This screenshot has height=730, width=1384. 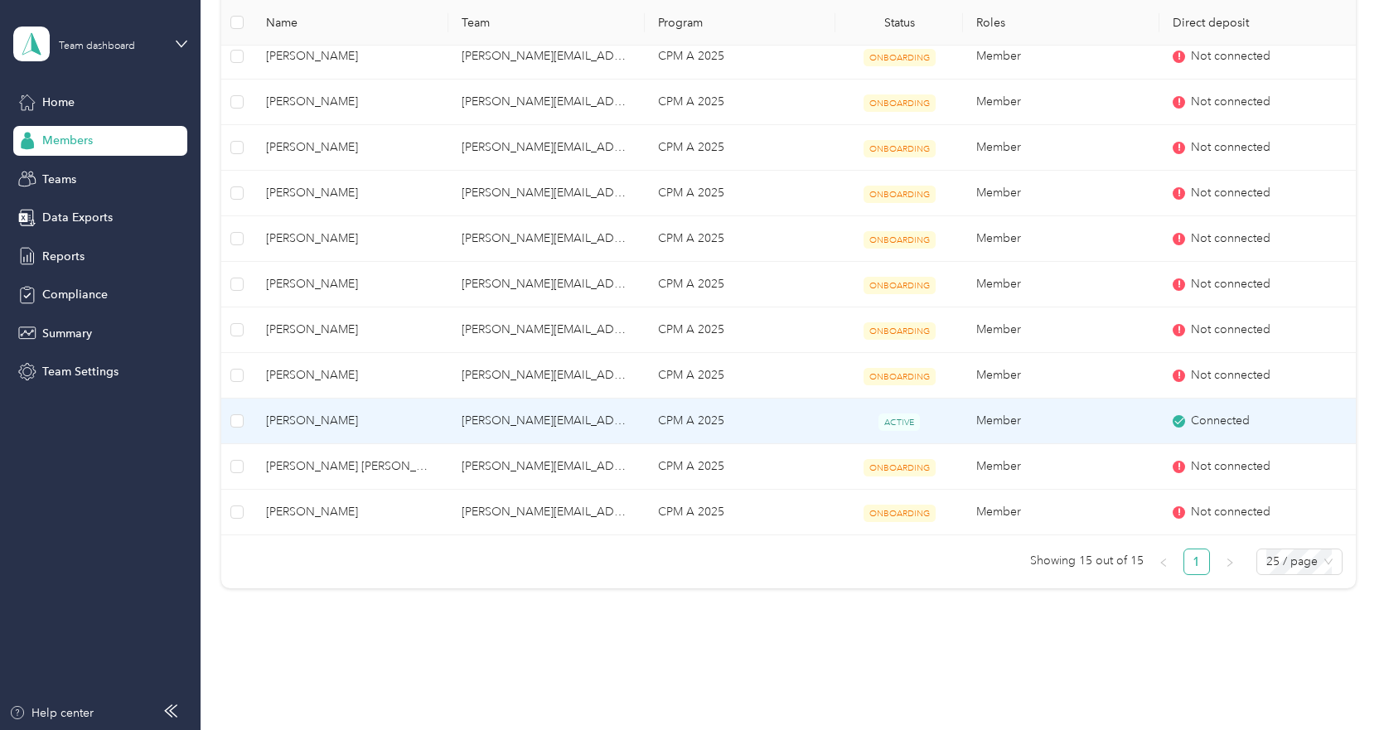 I want to click on li: Next Page, so click(x=1230, y=562).